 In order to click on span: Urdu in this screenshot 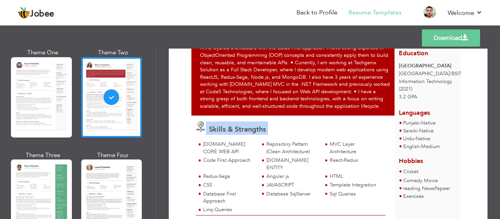, I will do `click(409, 138)`.